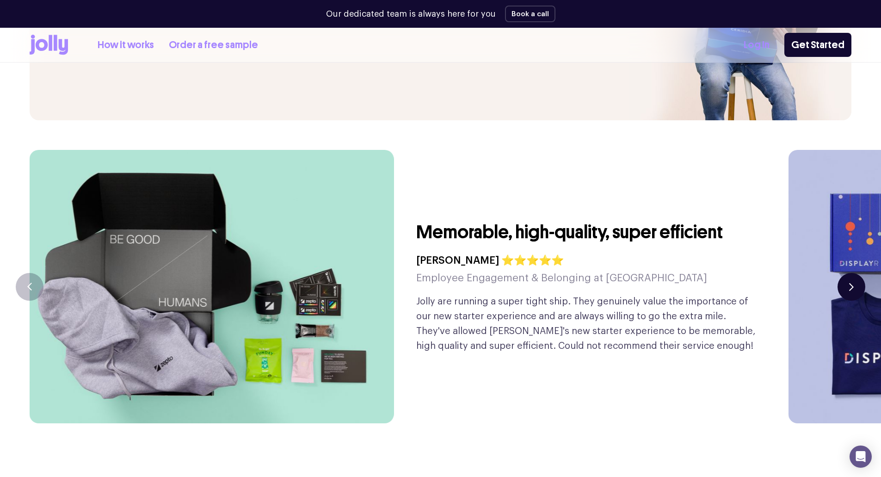 The width and height of the screenshot is (881, 477). Describe the element at coordinates (569, 232) in the screenshot. I see `h3: Memorable, high-quality, super efficient` at that location.